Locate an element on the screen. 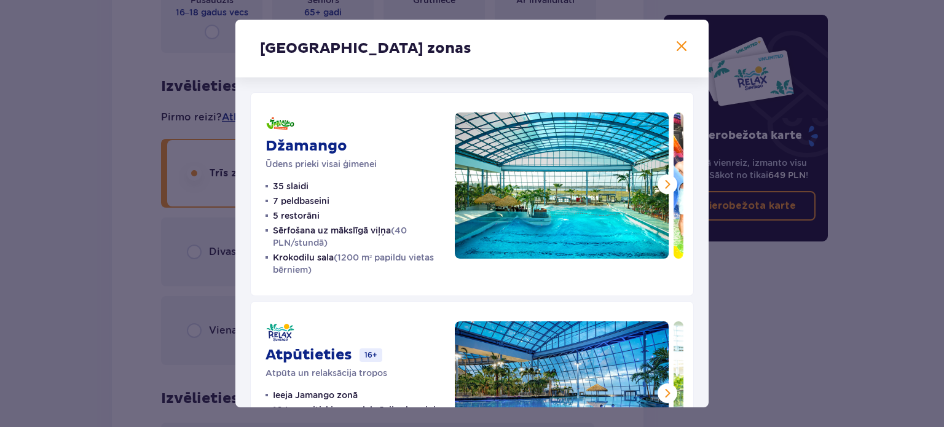 The width and height of the screenshot is (944, 427). font: Atpūtieties is located at coordinates (308, 355).